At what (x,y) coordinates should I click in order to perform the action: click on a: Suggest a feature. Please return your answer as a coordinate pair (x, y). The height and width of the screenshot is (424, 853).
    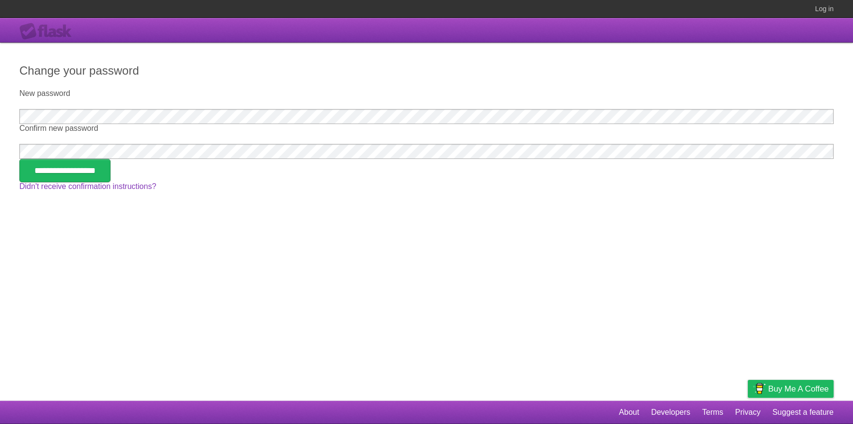
    Looking at the image, I should click on (803, 413).